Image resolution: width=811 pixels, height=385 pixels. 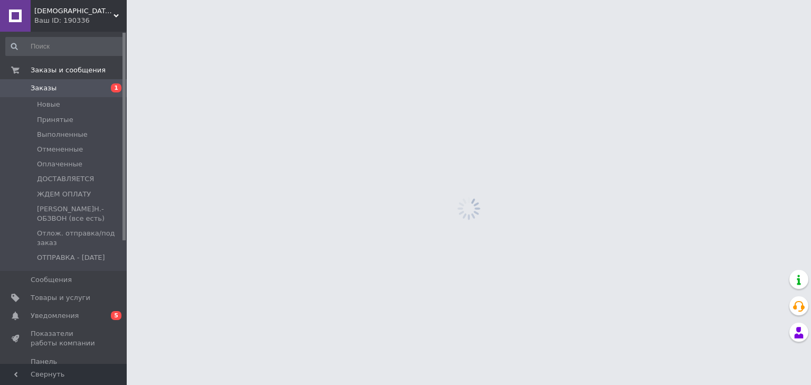 I want to click on span: Товары и услуги, so click(x=60, y=298).